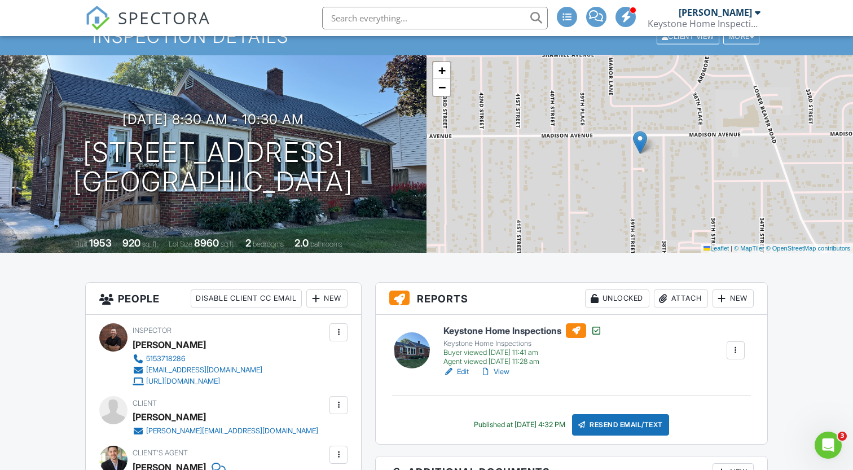 This screenshot has width=853, height=470. Describe the element at coordinates (456, 372) in the screenshot. I see `a: Edit` at that location.